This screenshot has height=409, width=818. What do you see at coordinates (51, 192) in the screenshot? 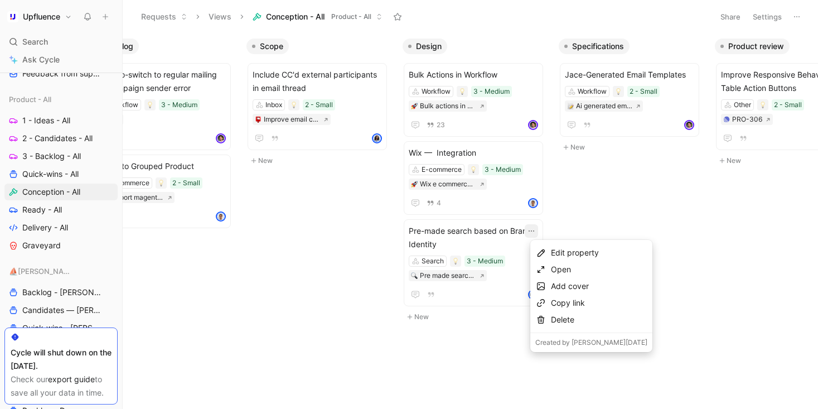
I see `span: Conception - All` at bounding box center [51, 192].